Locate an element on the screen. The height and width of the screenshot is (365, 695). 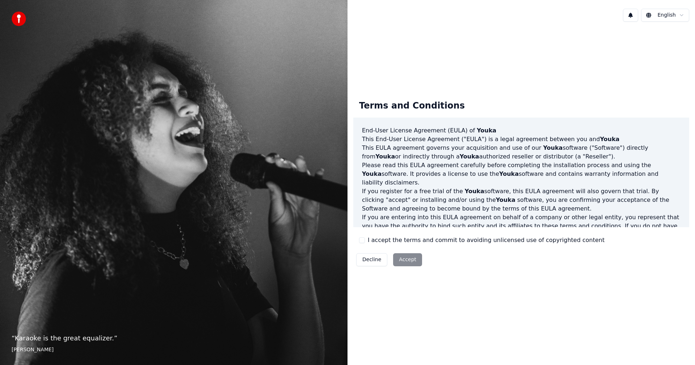
p: Please read this EULA agreement carefully before completing the installation process and using th... is located at coordinates (522, 174).